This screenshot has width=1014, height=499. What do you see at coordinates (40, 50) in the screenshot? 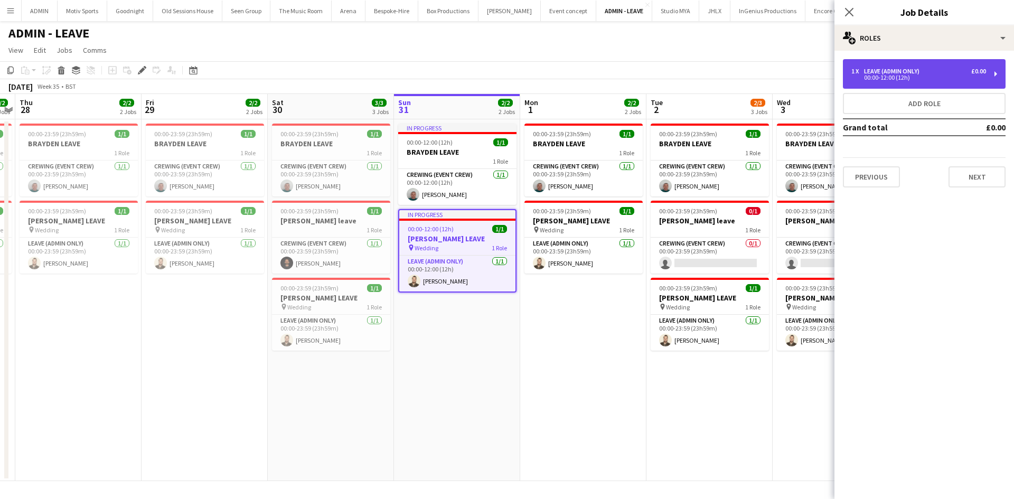
I see `span: Edit` at bounding box center [40, 50].